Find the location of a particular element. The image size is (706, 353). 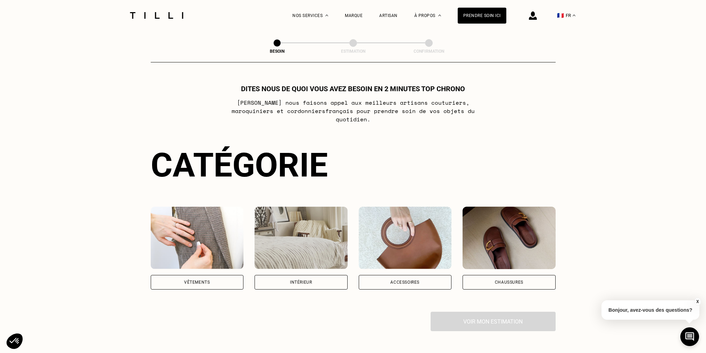

p: Bonjour, avez-vous des questions? is located at coordinates (650, 310).